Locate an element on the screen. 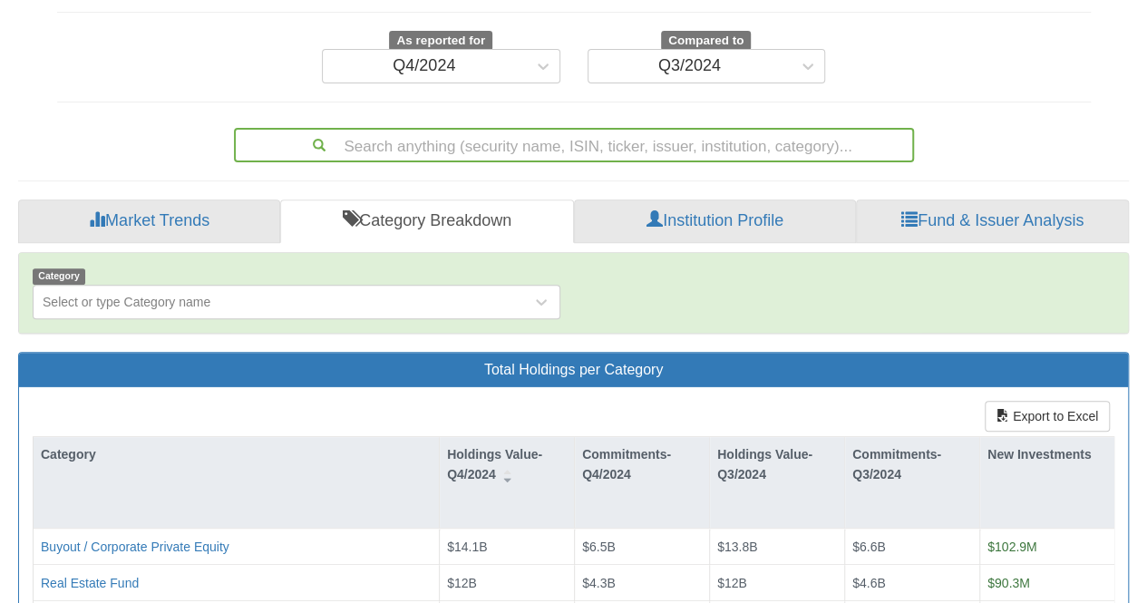  a: Institution Profile is located at coordinates (715, 221).